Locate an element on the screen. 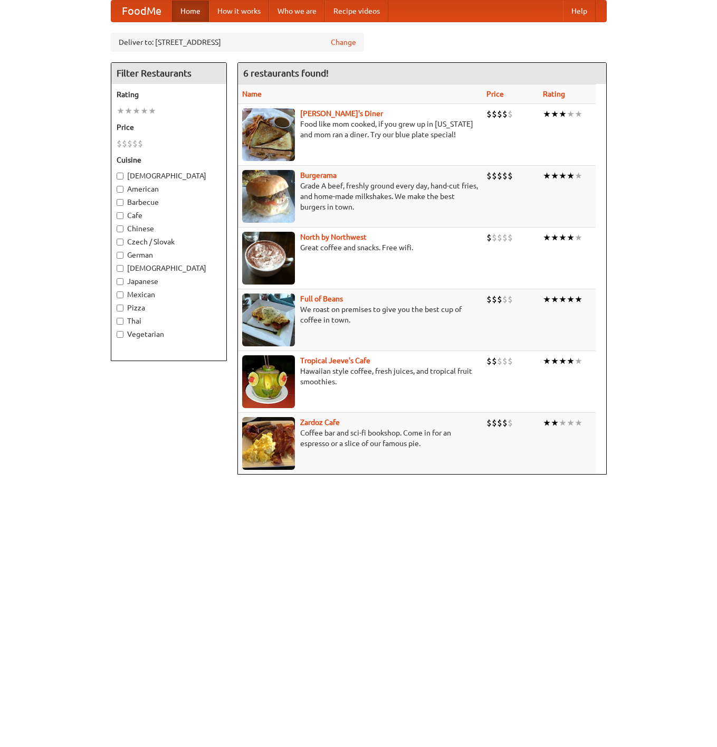 The width and height of the screenshot is (717, 747). img: zardoz.jpg is located at coordinates (269, 443).